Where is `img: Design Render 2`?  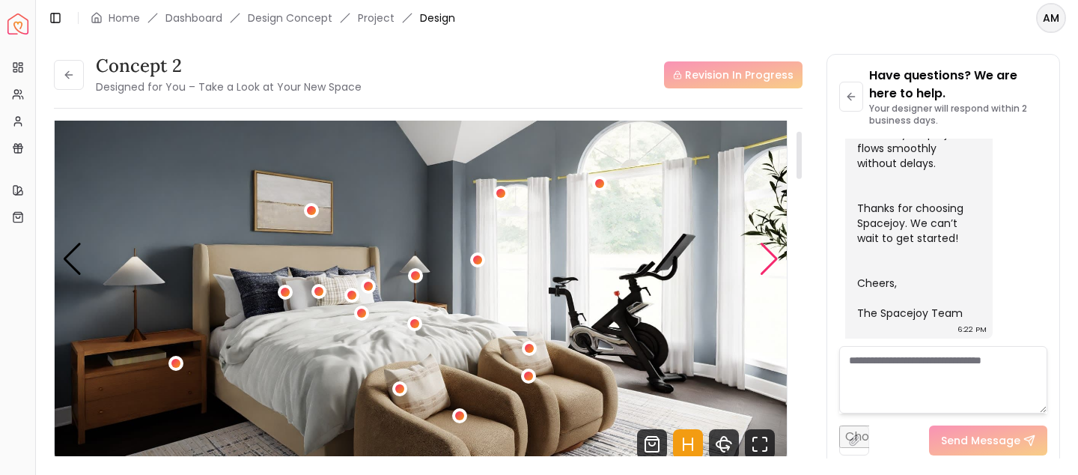
img: Design Render 2 is located at coordinates (421, 259).